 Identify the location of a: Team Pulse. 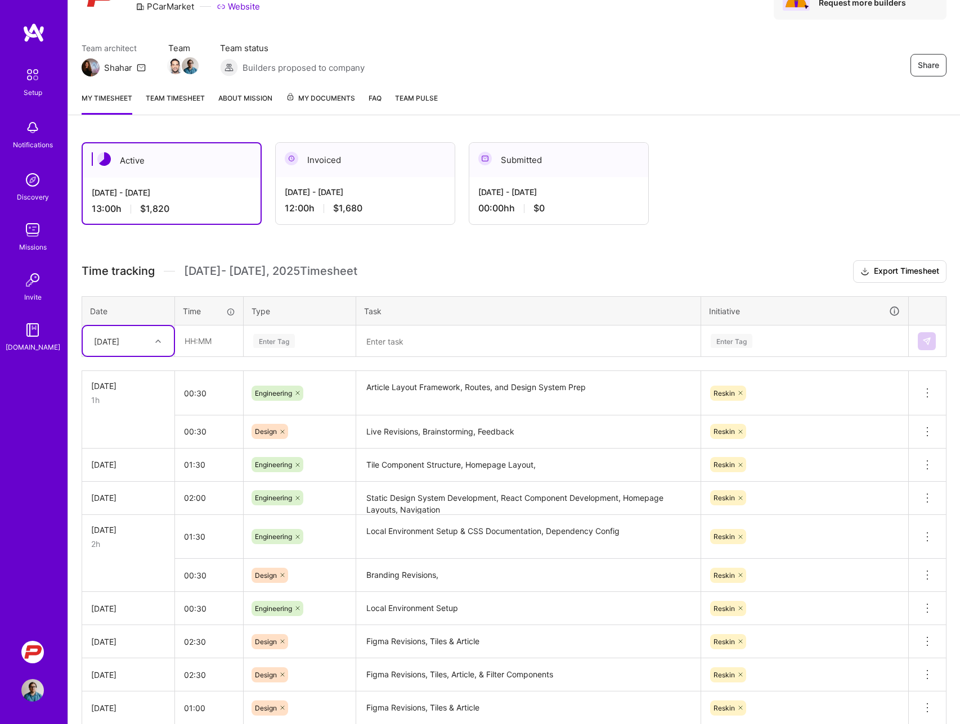
(416, 103).